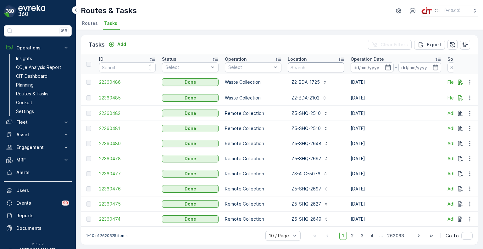  I want to click on p: Source, so click(455, 59).